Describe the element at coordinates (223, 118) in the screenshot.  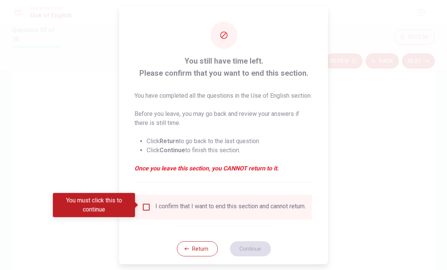
I see `p: Before you leave, you may go back and review your answers if there is still time.` at that location.